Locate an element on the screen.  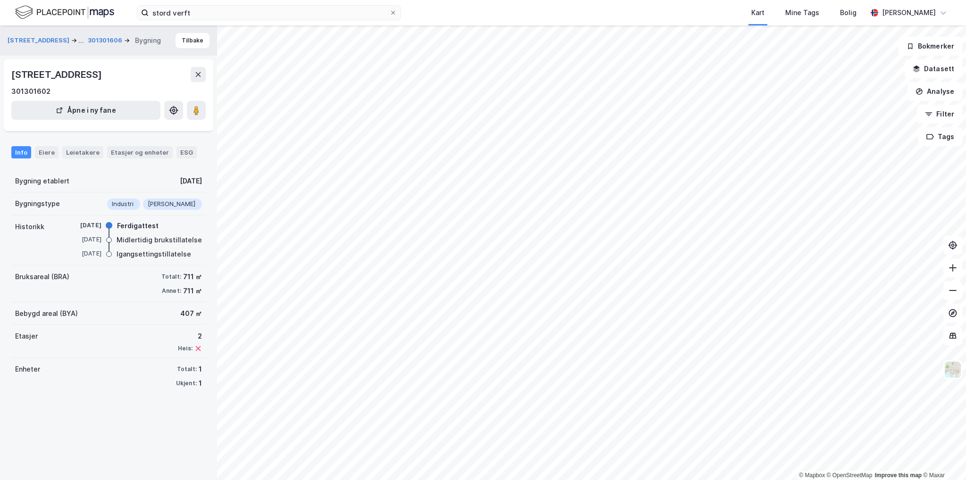
button: Analyse is located at coordinates (935, 92).